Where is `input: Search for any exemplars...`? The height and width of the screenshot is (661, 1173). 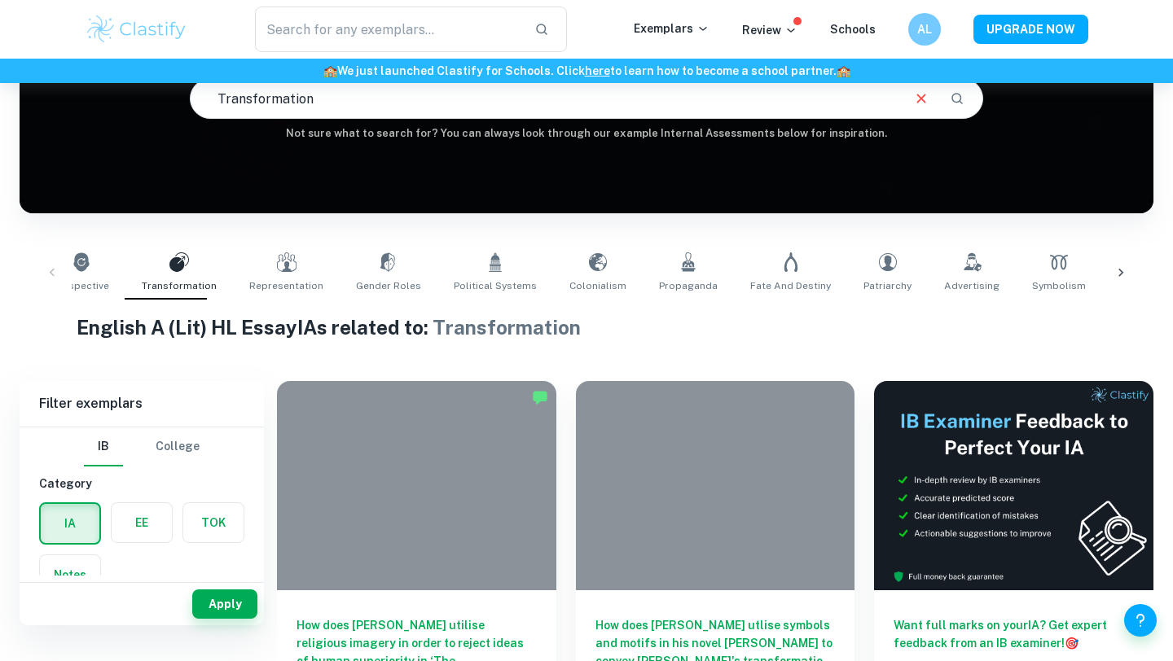 input: Search for any exemplars... is located at coordinates (388, 29).